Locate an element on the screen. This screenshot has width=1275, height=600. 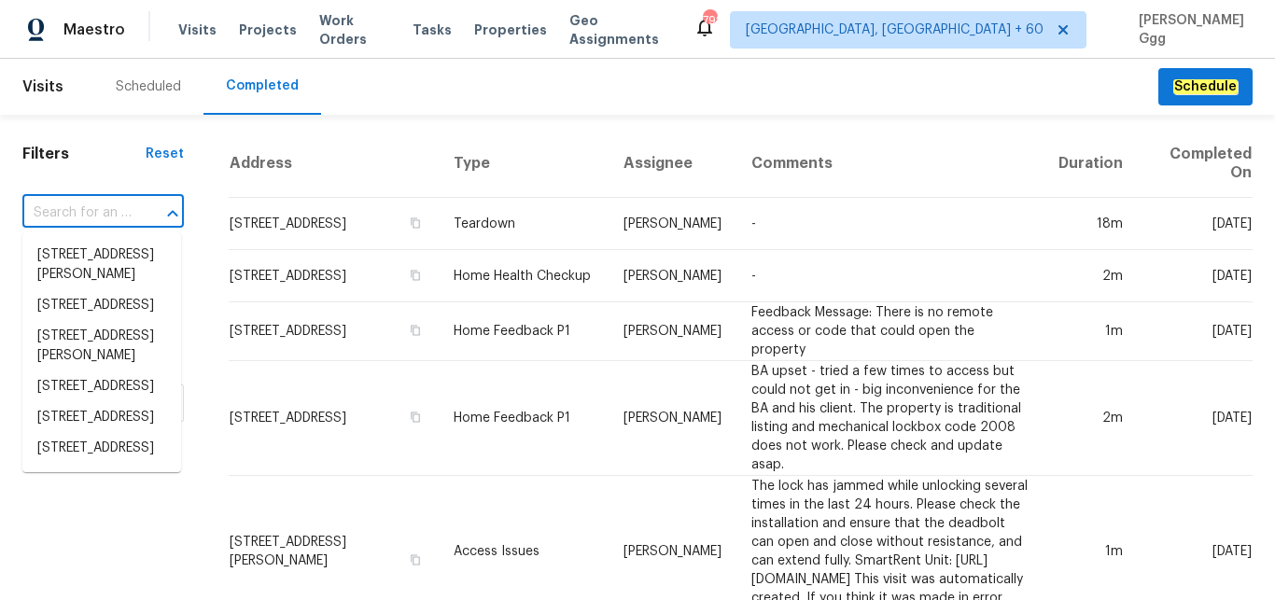
div: Completed is located at coordinates (262, 86).